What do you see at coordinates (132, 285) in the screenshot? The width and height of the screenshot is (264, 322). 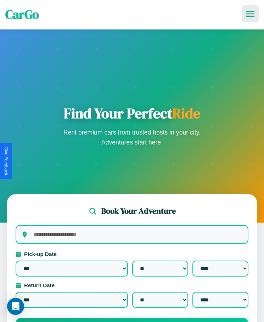 I see `label: Return Date` at bounding box center [132, 285].